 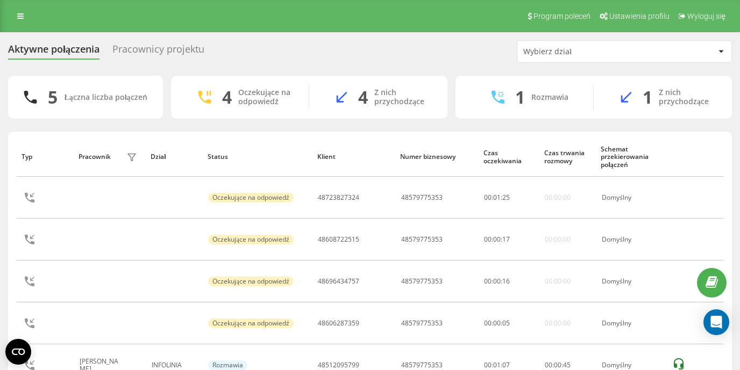 I want to click on div: 48723827324, so click(x=338, y=198).